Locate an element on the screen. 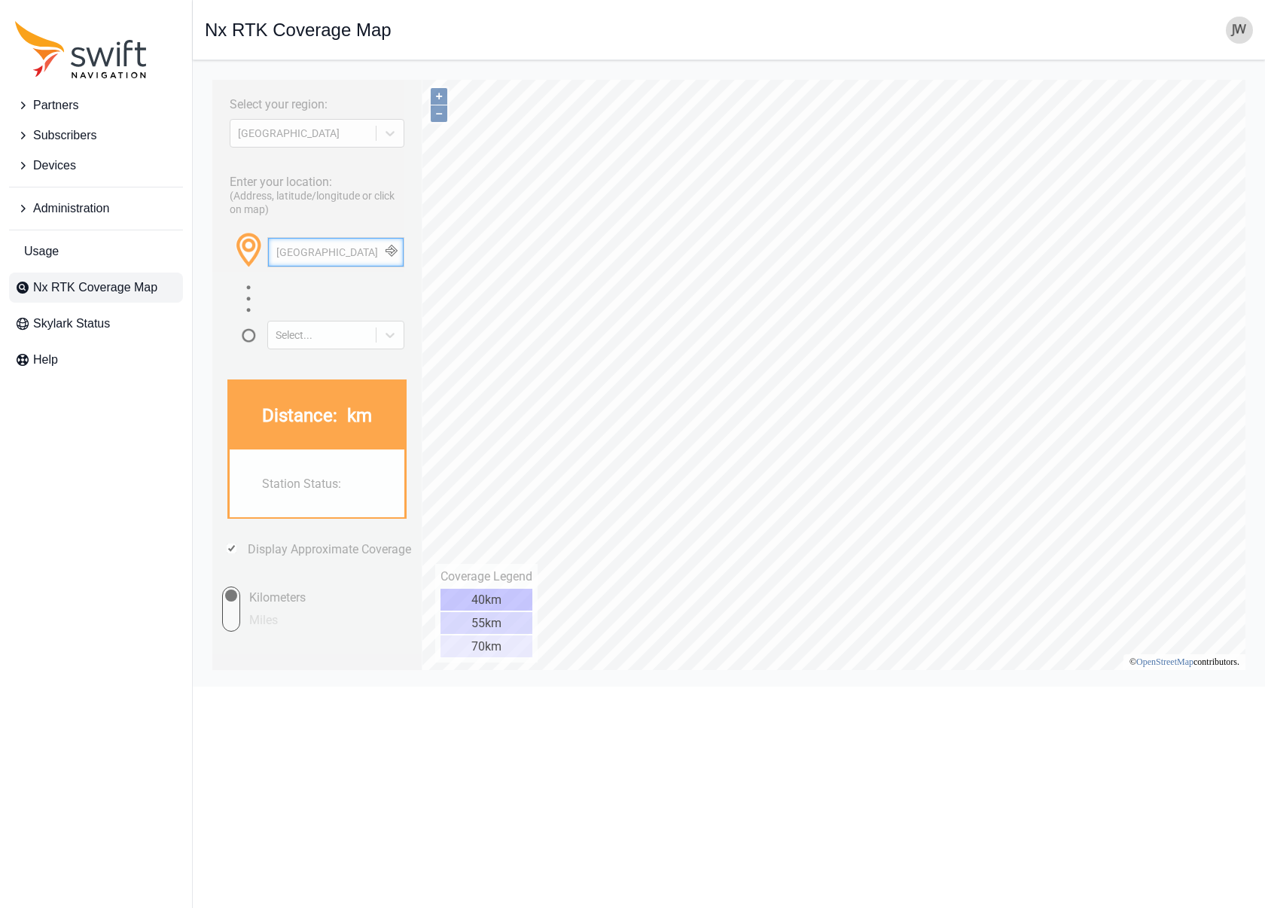 The height and width of the screenshot is (908, 1265). span: Usage is located at coordinates (41, 251).